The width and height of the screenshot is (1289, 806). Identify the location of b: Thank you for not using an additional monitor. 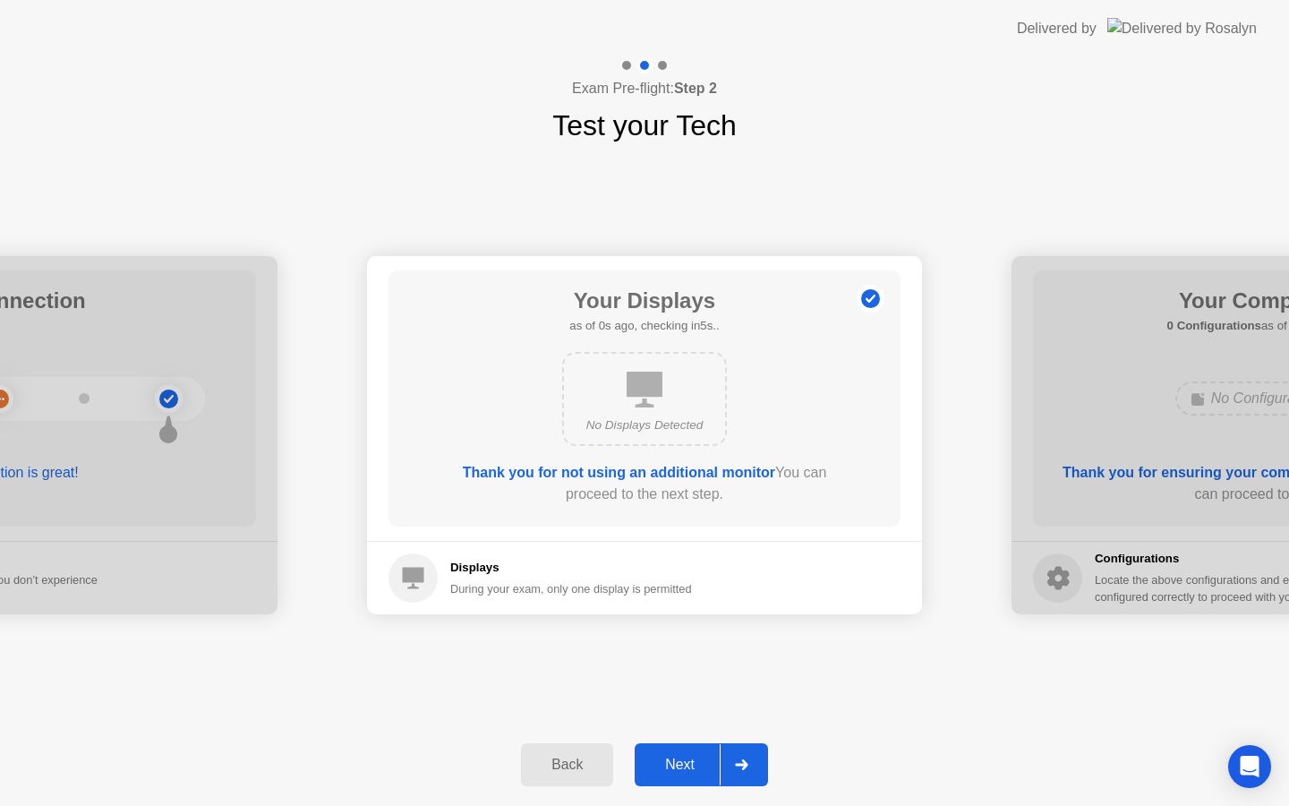
(619, 472).